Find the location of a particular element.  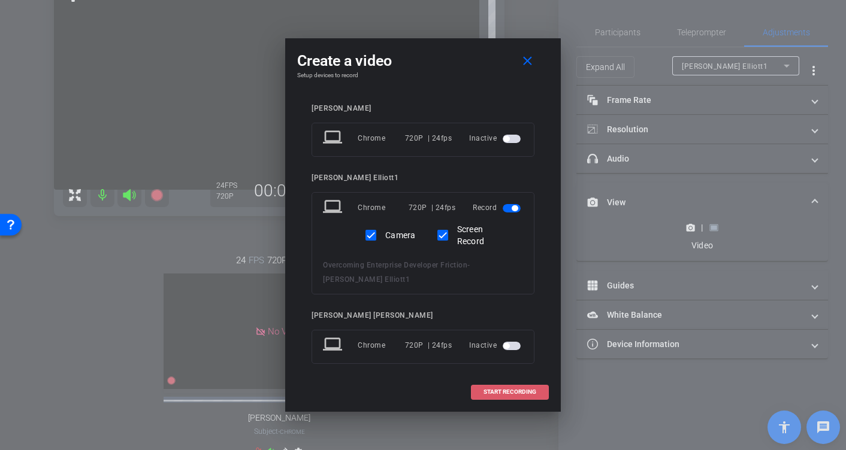

span: Overcoming Enterprise Developer Friction is located at coordinates (395, 265).